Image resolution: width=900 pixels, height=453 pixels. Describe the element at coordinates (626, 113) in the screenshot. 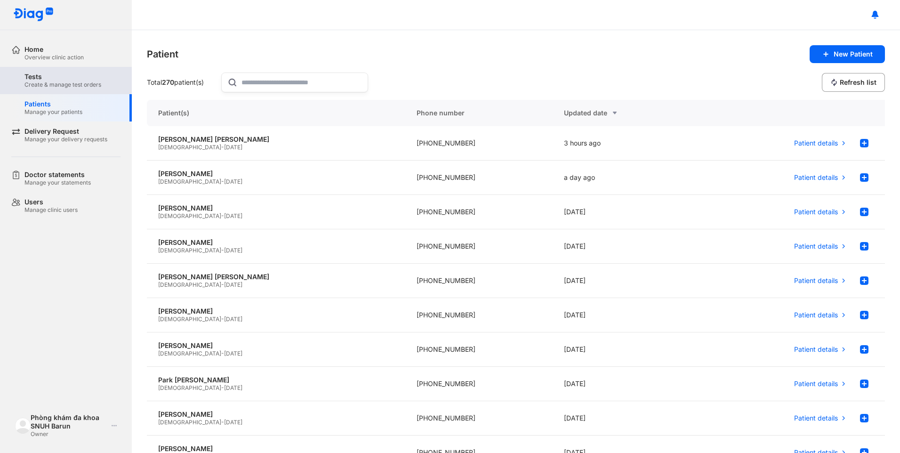

I see `div: Updated date` at that location.